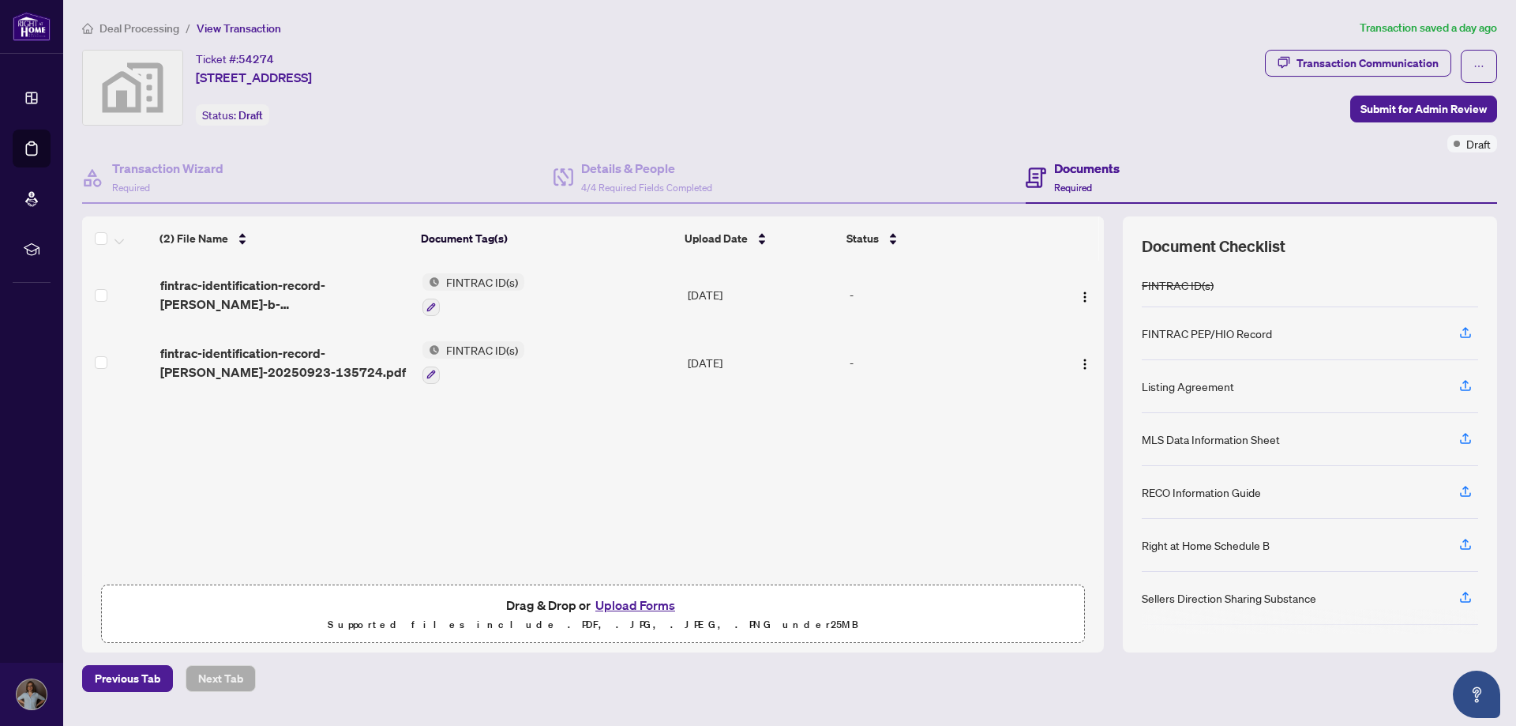 This screenshot has width=1516, height=726. Describe the element at coordinates (167, 168) in the screenshot. I see `h4: Transaction Wizard` at that location.